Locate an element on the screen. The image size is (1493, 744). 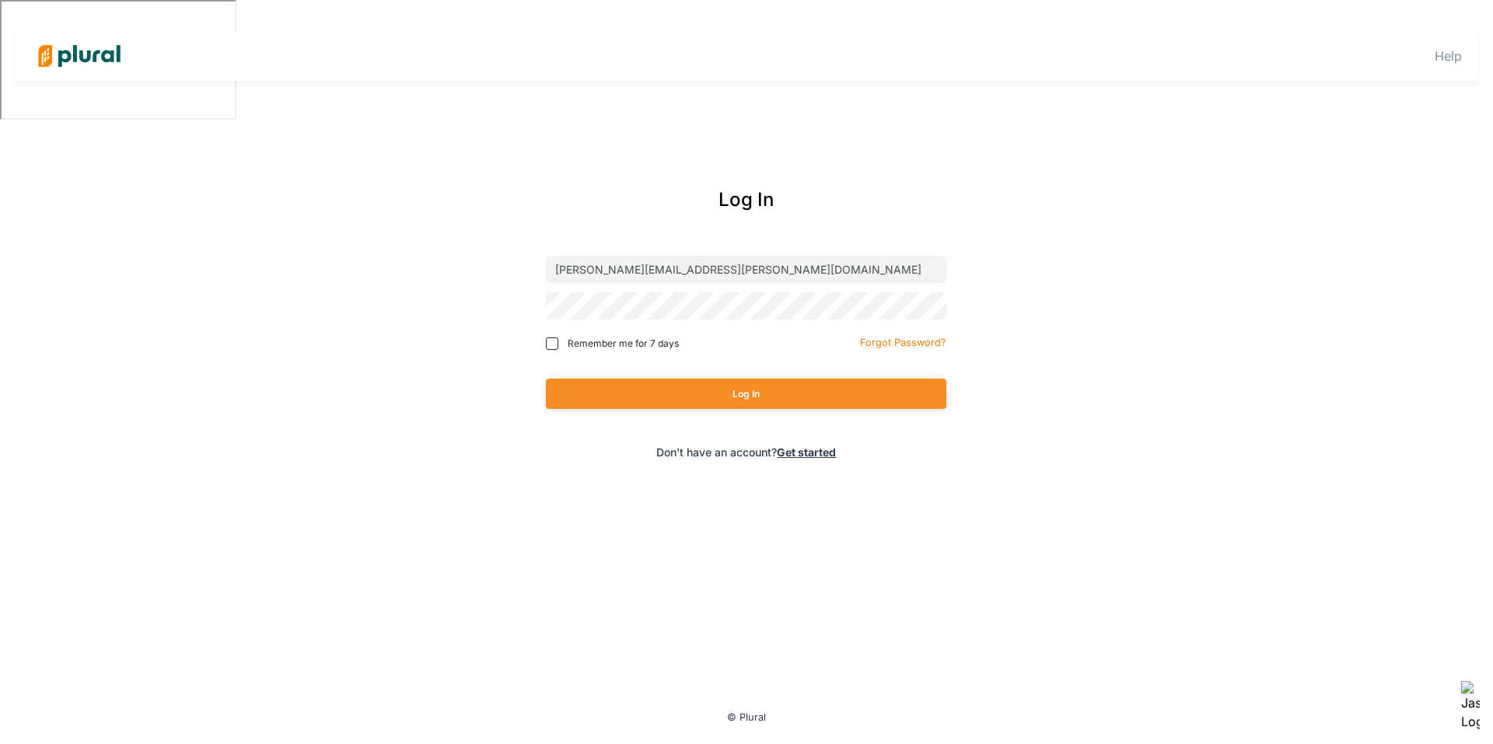
img: Logo for Plural is located at coordinates (79, 56).